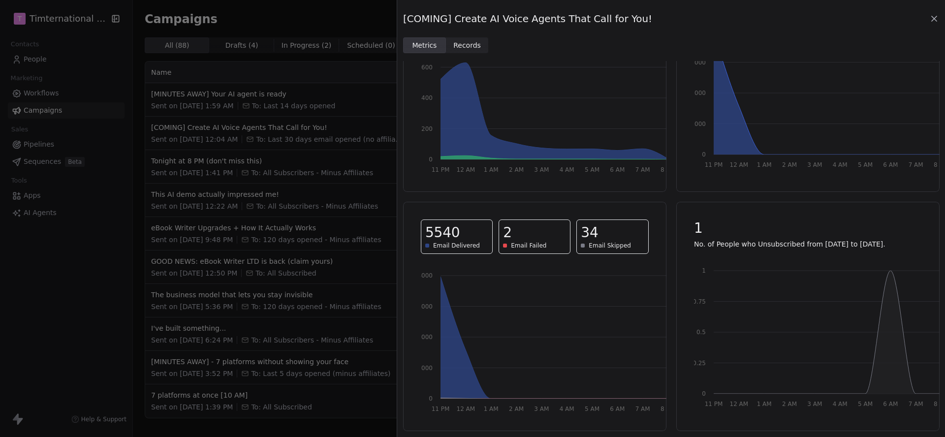 The height and width of the screenshot is (437, 945). Describe the element at coordinates (698, 228) in the screenshot. I see `span: 1` at that location.